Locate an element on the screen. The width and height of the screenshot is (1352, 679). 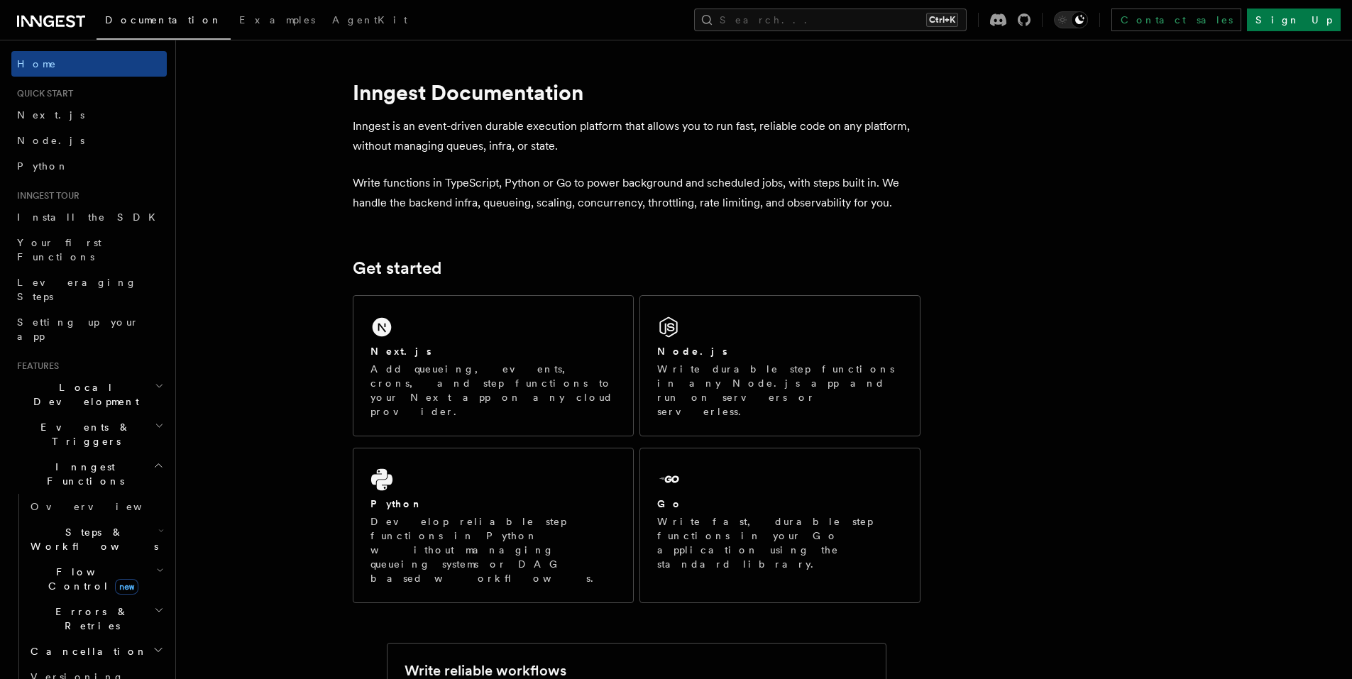
p: Write fast, durable step functions in your Go application using the standard library. is located at coordinates (780, 543).